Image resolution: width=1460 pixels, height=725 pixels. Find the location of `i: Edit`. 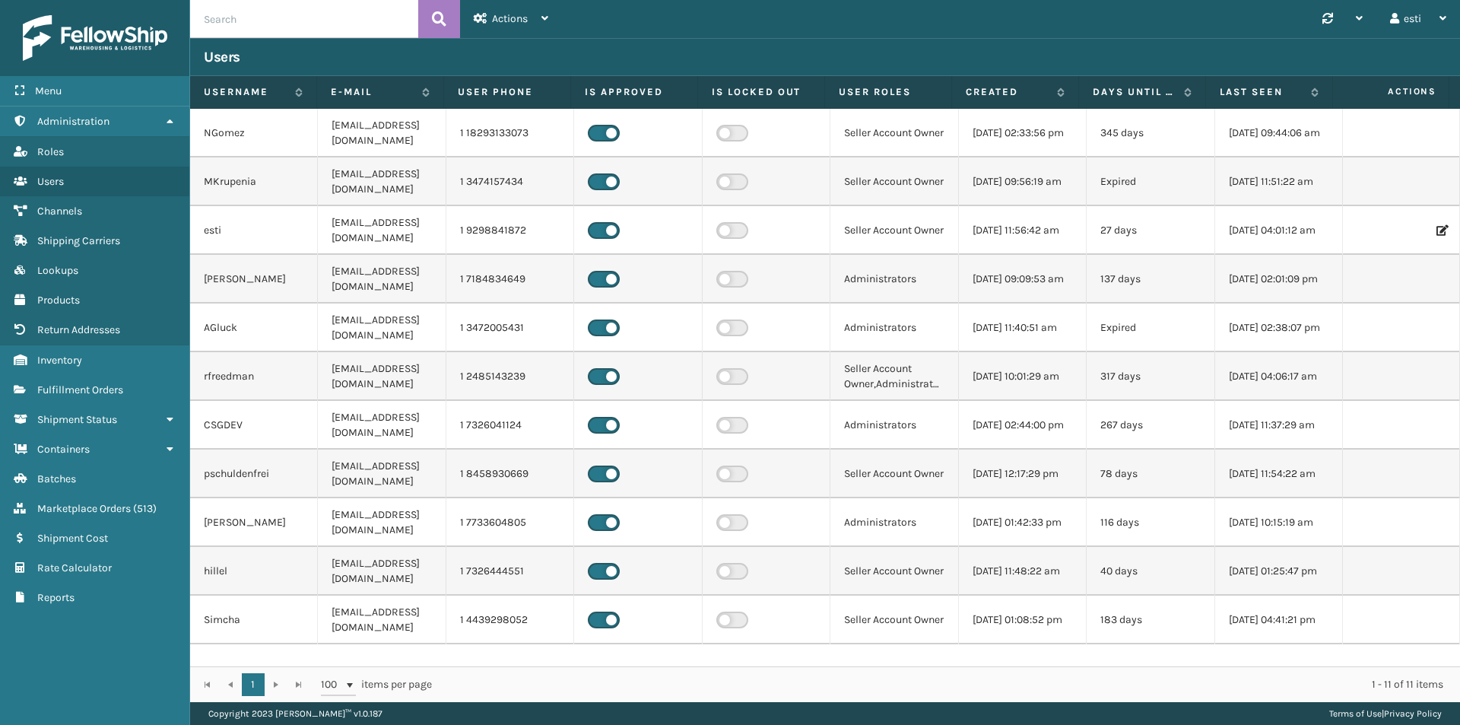

i: Edit is located at coordinates (1441, 230).